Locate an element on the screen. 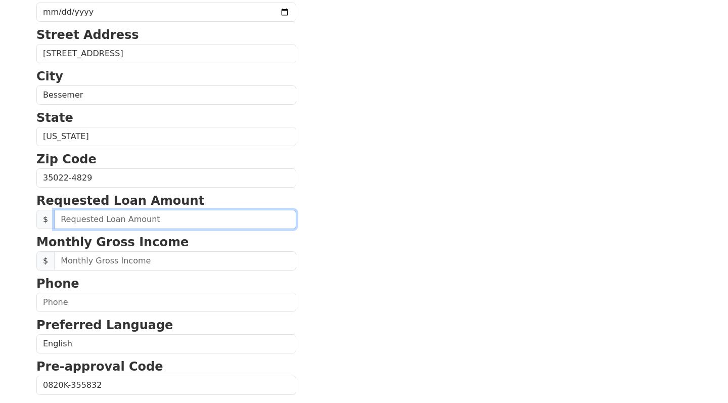 This screenshot has width=728, height=403. input: Monthly Gross Income is located at coordinates (175, 261).